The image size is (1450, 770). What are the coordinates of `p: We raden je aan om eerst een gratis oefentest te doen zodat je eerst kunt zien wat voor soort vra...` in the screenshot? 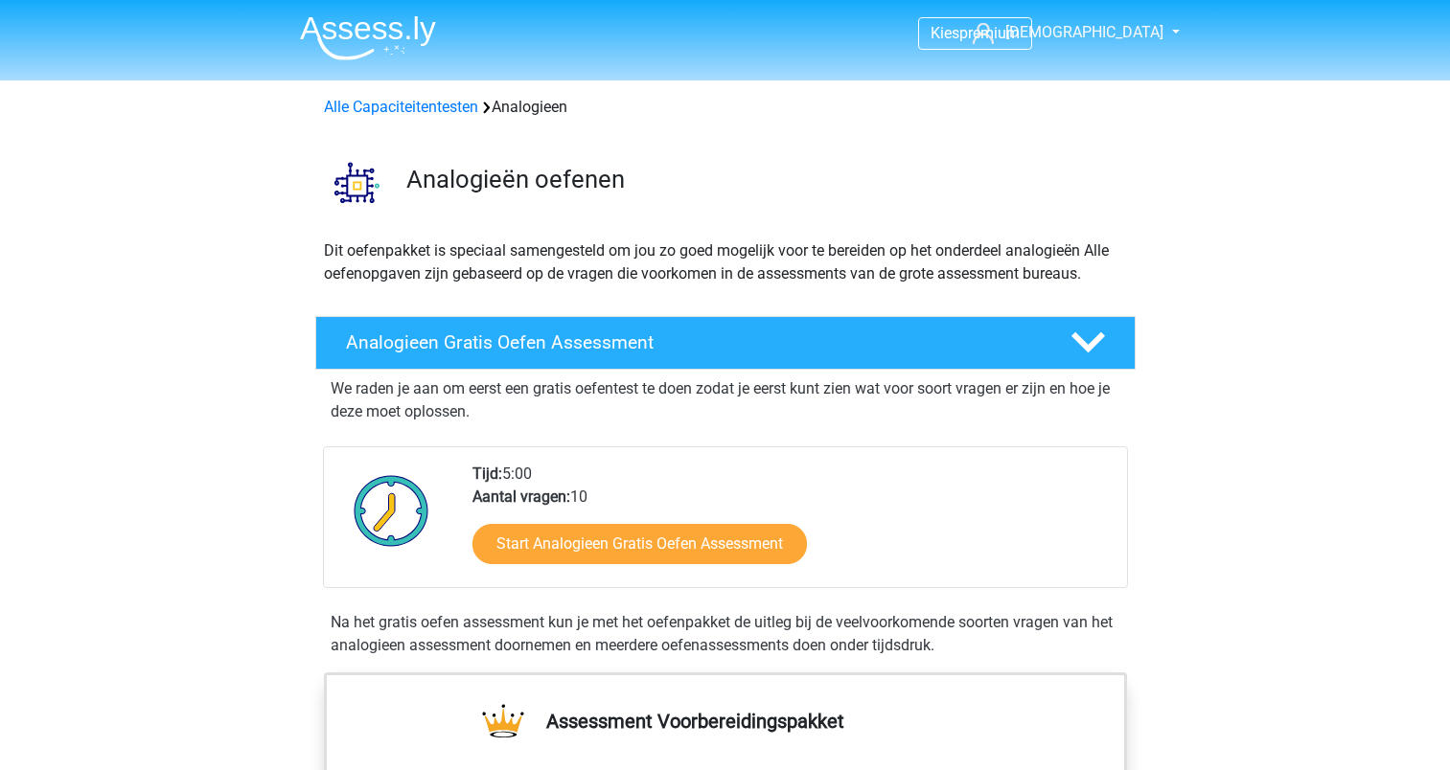 It's located at (725, 401).